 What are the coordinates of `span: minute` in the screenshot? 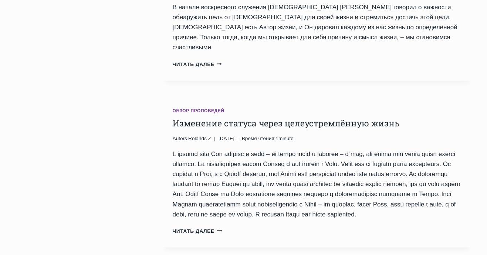 It's located at (286, 138).